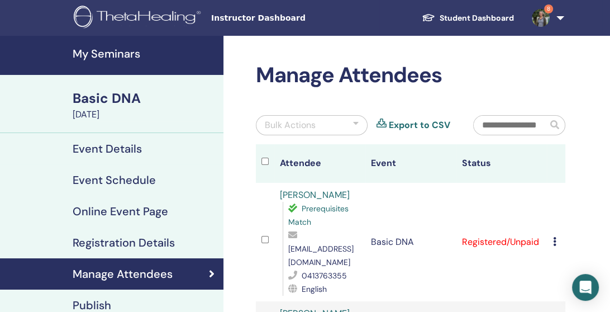  What do you see at coordinates (295, 18) in the screenshot?
I see `span: Instructor Dashboard` at bounding box center [295, 18].